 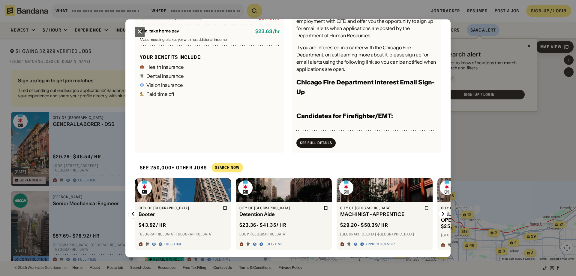 I want to click on div: $ 23.36 - $41.35 / hr, so click(x=263, y=225).